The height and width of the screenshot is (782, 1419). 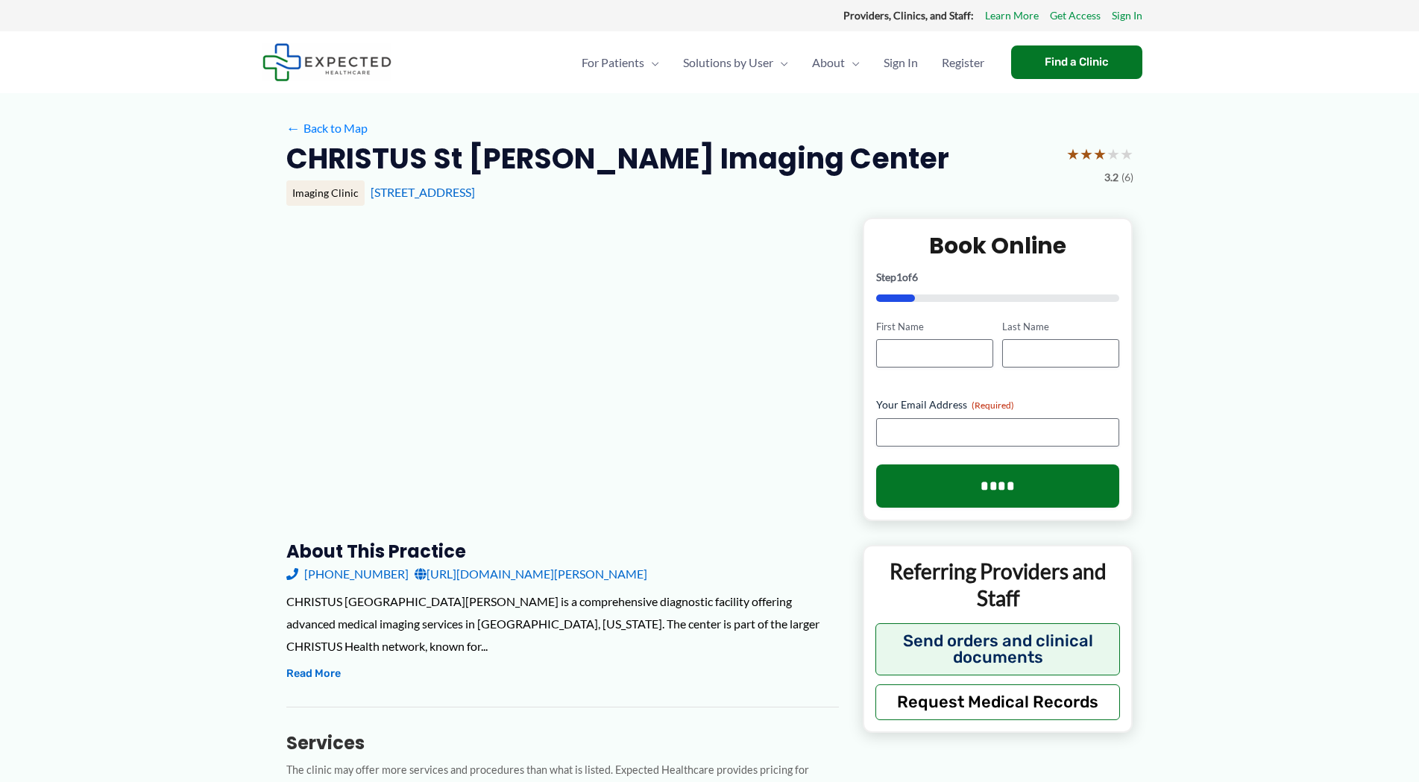 I want to click on div: Find a Clinic, so click(x=1077, y=62).